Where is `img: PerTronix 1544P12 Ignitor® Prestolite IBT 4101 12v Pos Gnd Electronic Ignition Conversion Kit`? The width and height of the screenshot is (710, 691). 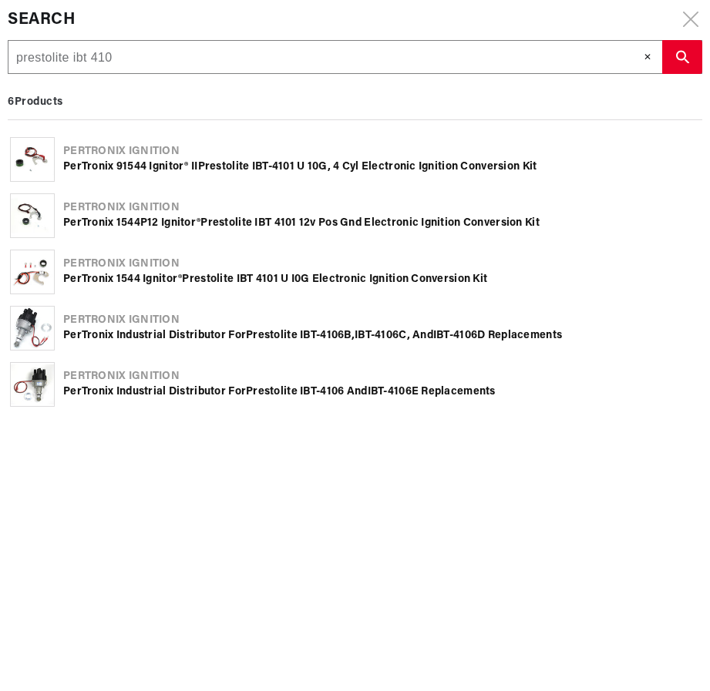
img: PerTronix 1544P12 Ignitor® Prestolite IBT 4101 12v Pos Gnd Electronic Ignition Conversion Kit is located at coordinates (32, 216).